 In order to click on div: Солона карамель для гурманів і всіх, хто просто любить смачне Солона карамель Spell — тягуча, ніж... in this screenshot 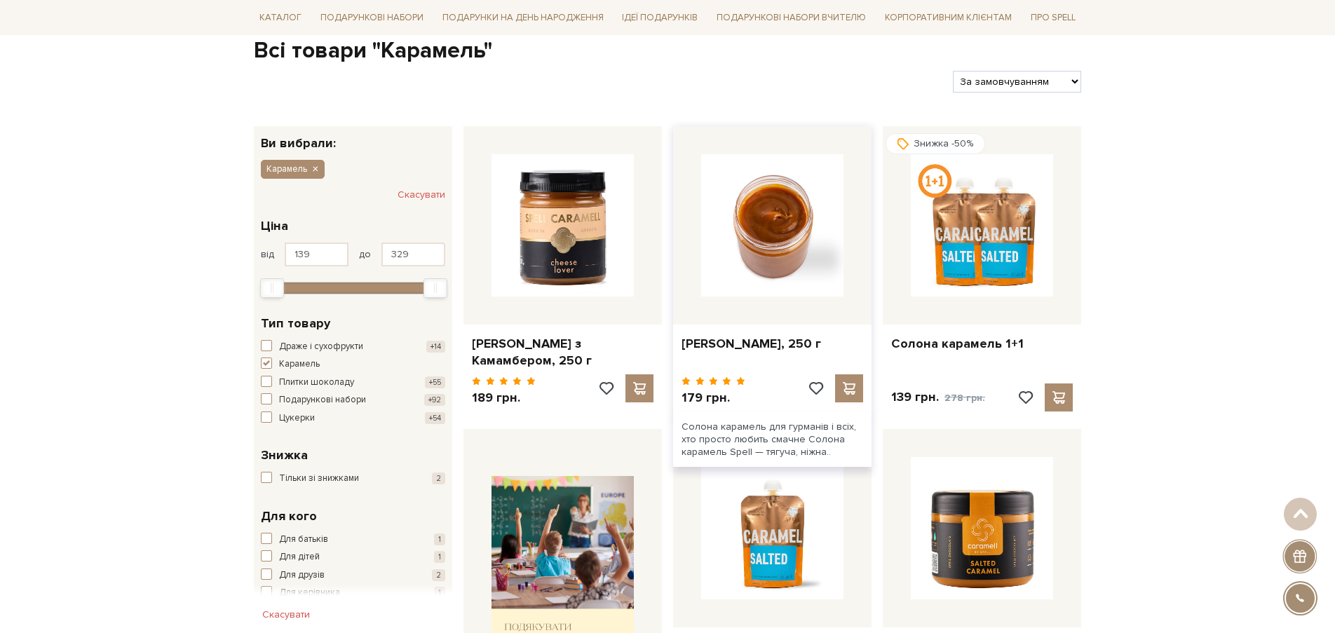, I will do `click(772, 440)`.